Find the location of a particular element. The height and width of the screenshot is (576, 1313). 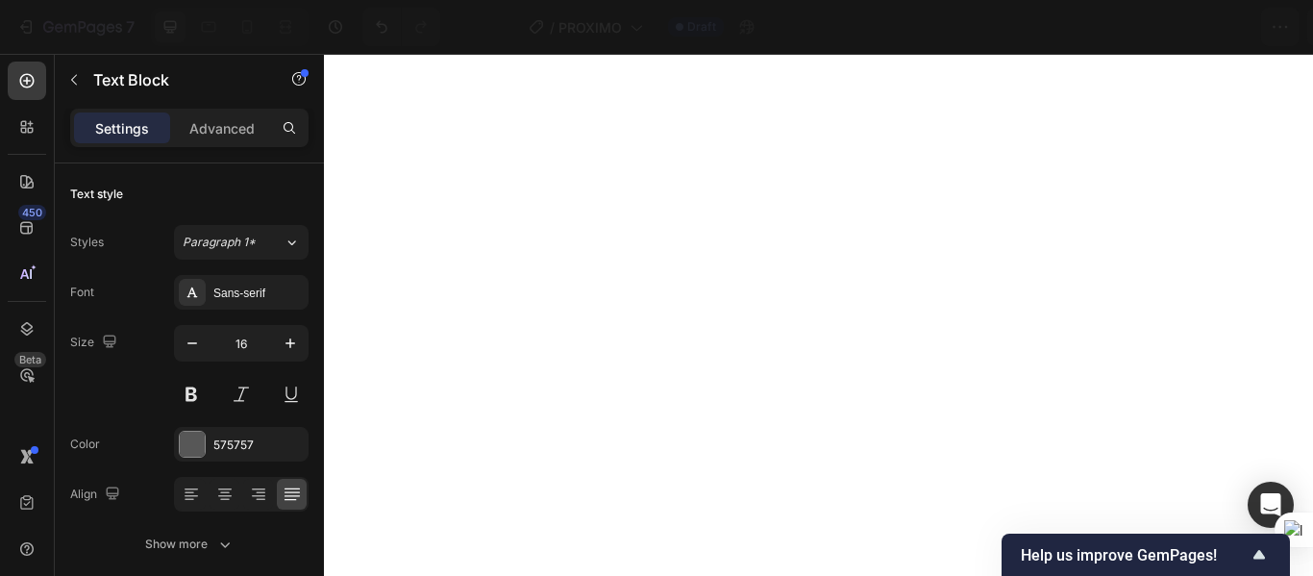

span: PROXIMO is located at coordinates (590, 27).